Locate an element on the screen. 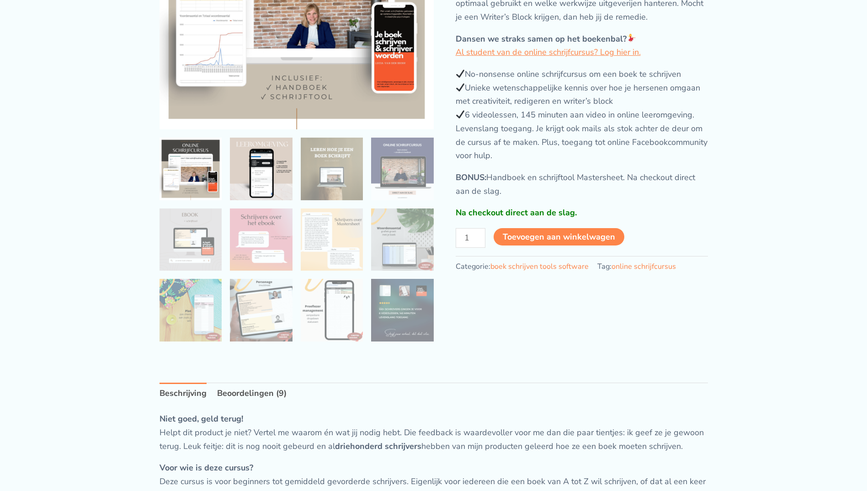 The width and height of the screenshot is (867, 491). strong: driehonderd schrijvers is located at coordinates (378, 446).